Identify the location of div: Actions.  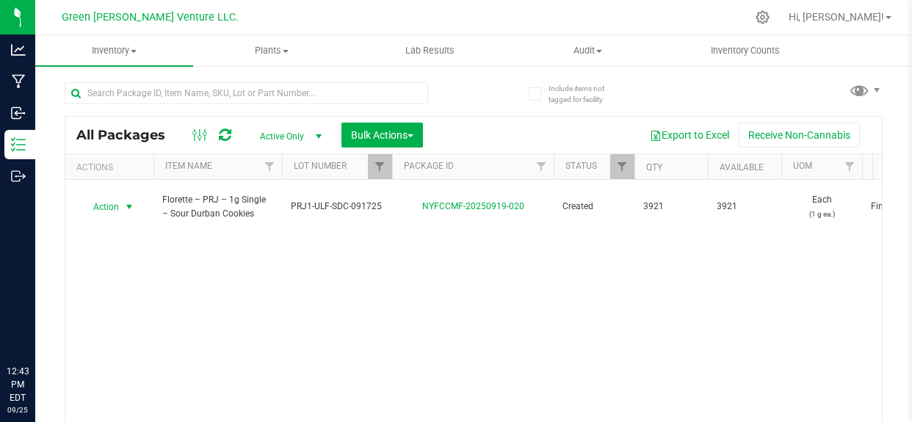
(112, 167).